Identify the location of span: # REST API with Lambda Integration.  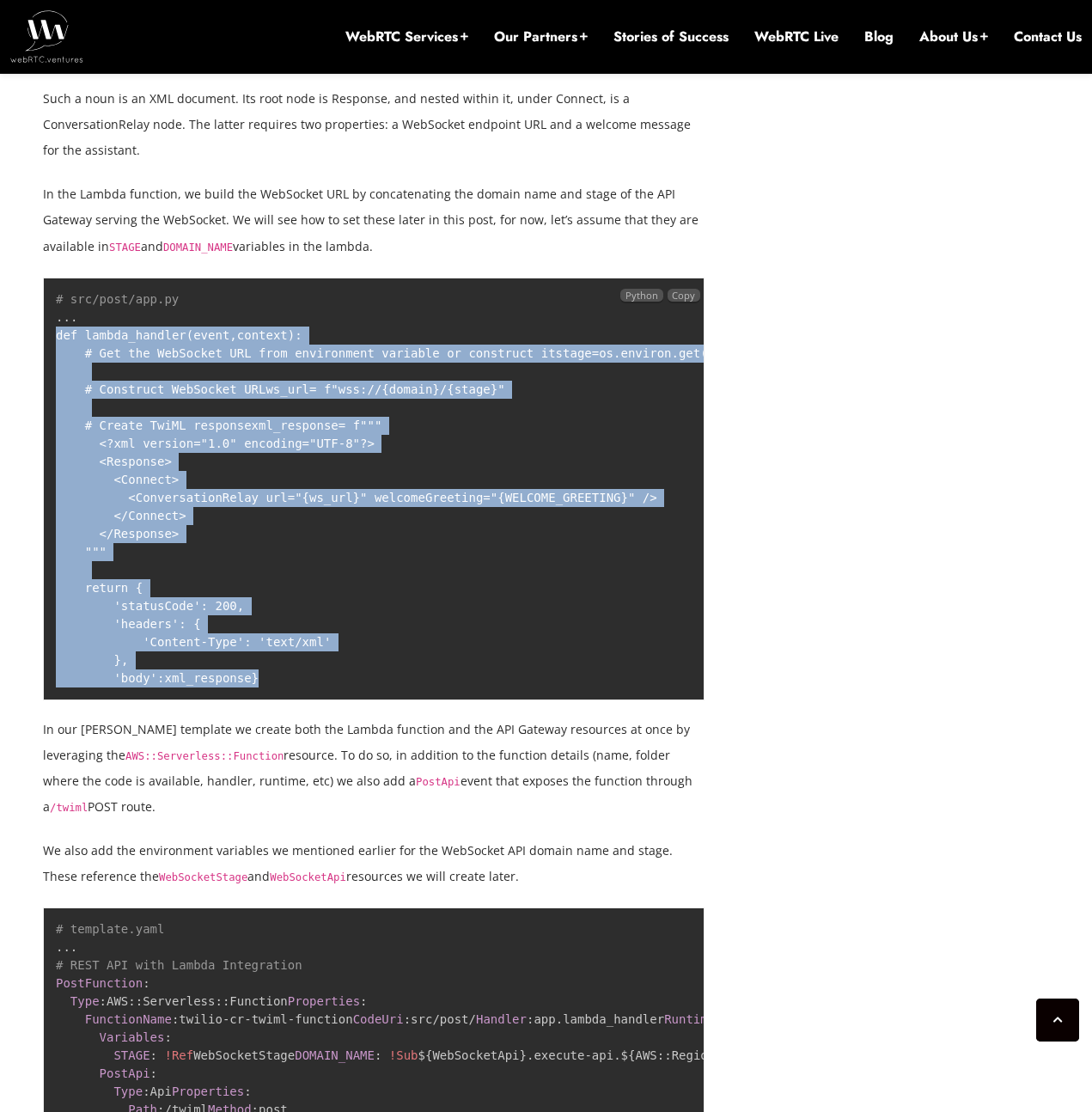
(179, 965).